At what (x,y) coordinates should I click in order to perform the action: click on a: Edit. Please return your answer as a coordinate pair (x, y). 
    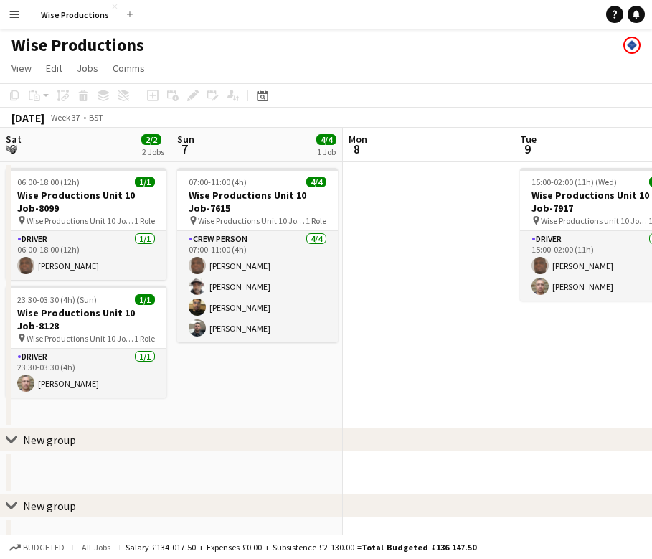
    Looking at the image, I should click on (54, 68).